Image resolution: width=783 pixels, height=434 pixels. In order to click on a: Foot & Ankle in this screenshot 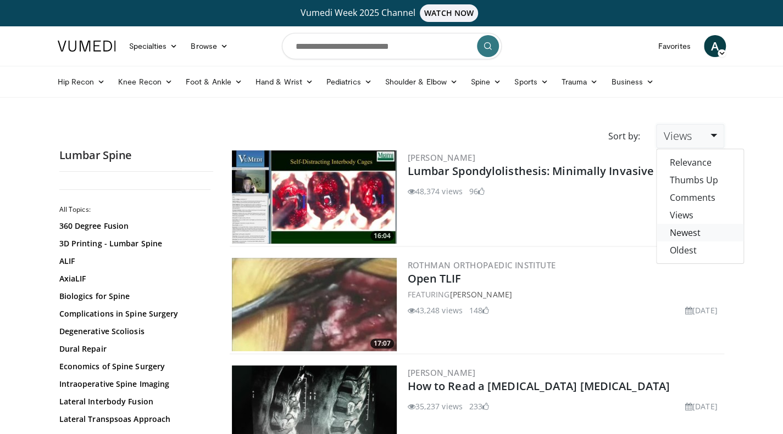, I will do `click(214, 82)`.